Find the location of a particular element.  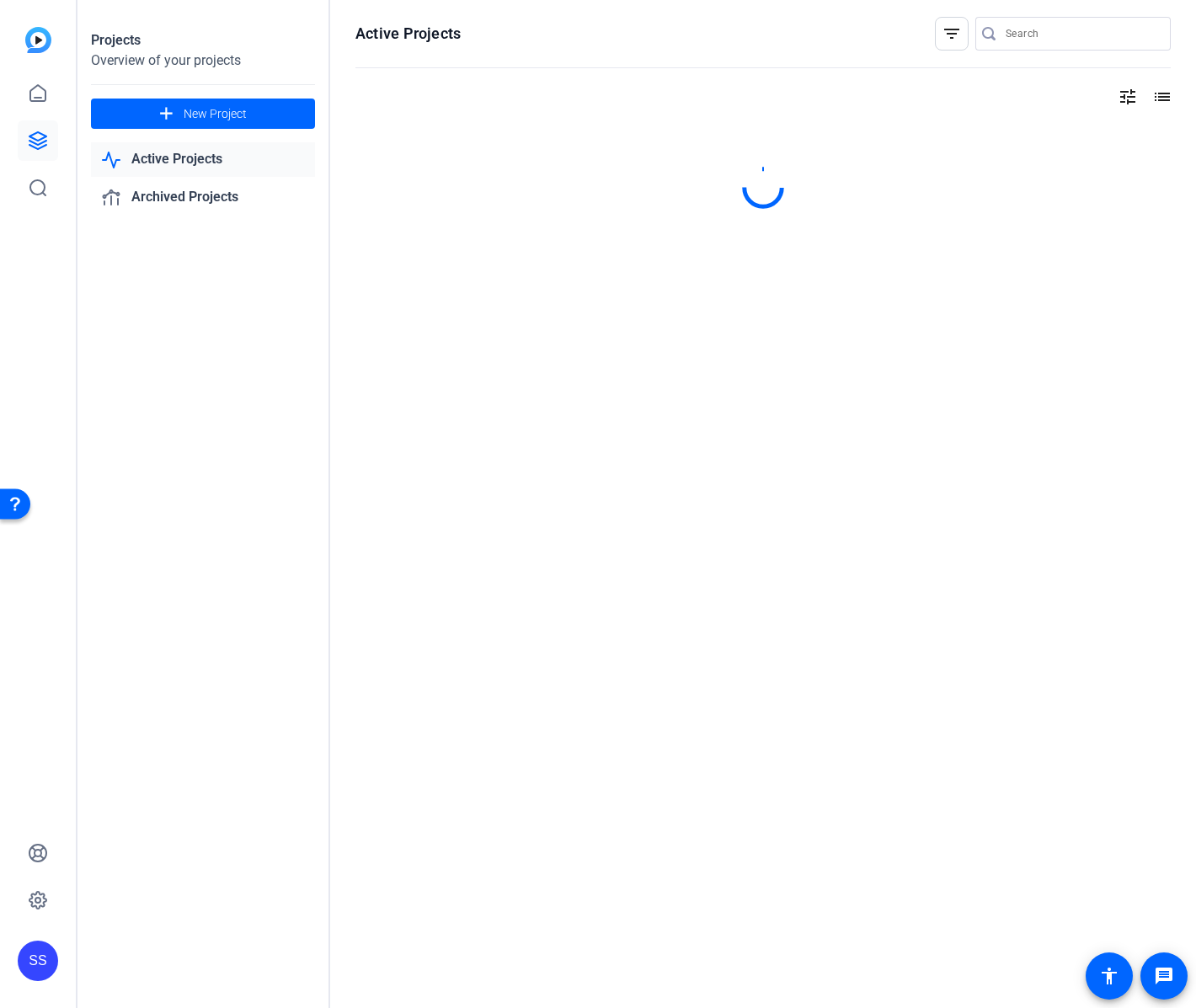

button: New Project is located at coordinates (203, 113).